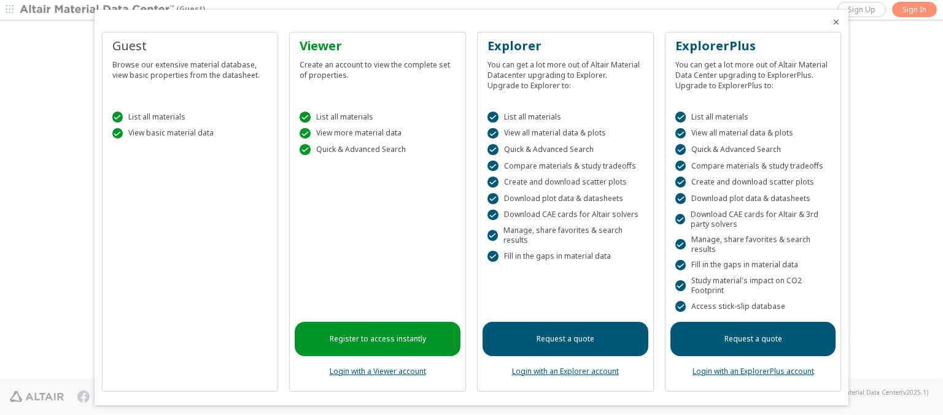  I want to click on div: Study material's impact on CO2 Footprint, so click(753, 286).